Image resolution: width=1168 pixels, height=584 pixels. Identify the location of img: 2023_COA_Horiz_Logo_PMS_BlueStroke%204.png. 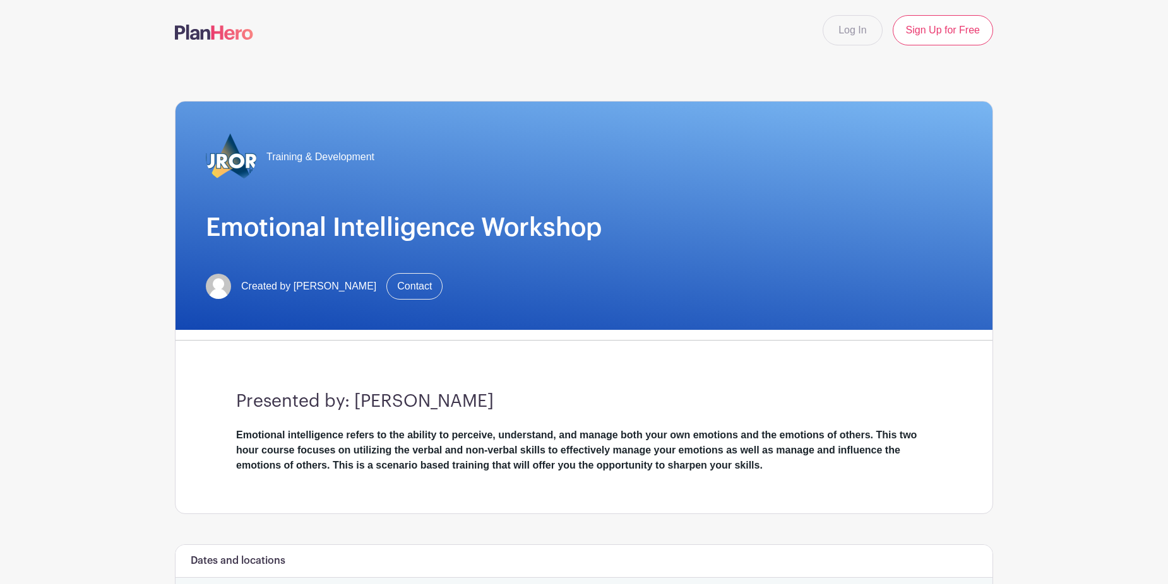
(231, 157).